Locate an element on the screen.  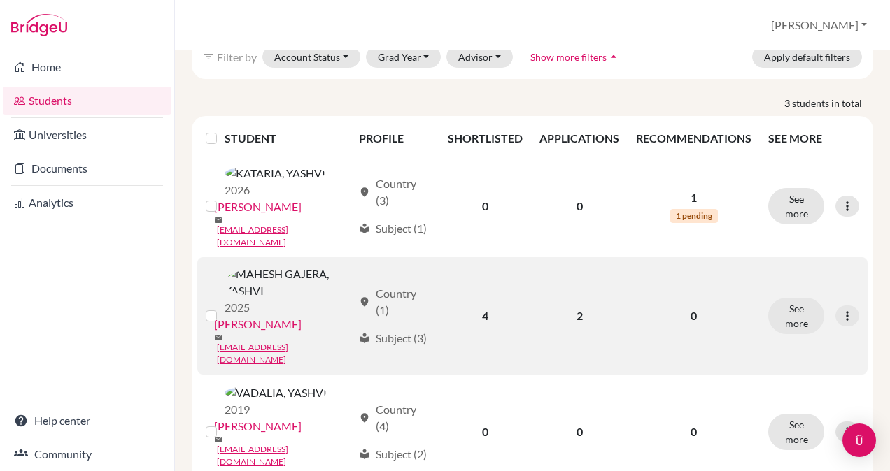
th: APPLICATIONS is located at coordinates (579, 138).